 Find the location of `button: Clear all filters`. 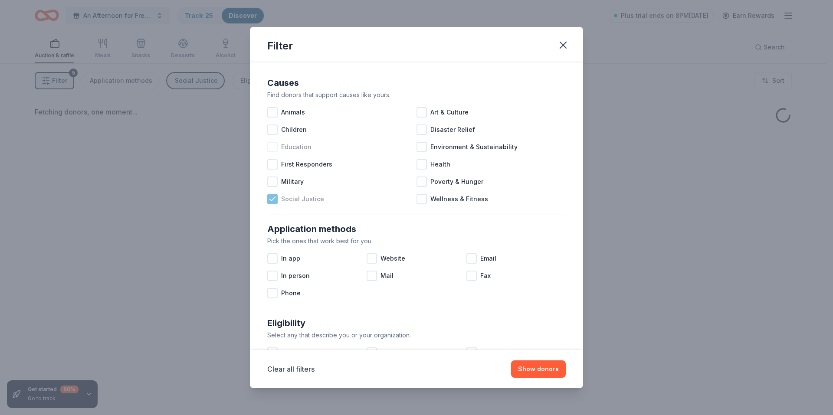

button: Clear all filters is located at coordinates (291, 369).